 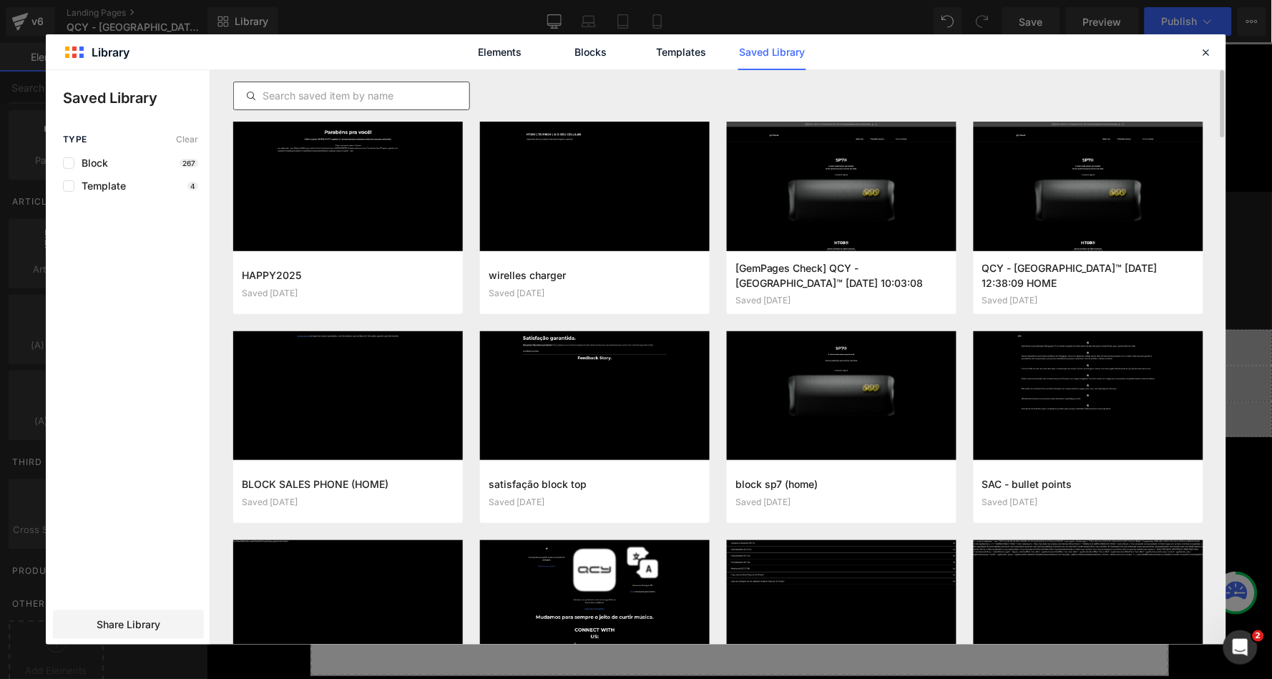 I want to click on p: 267, so click(x=189, y=163).